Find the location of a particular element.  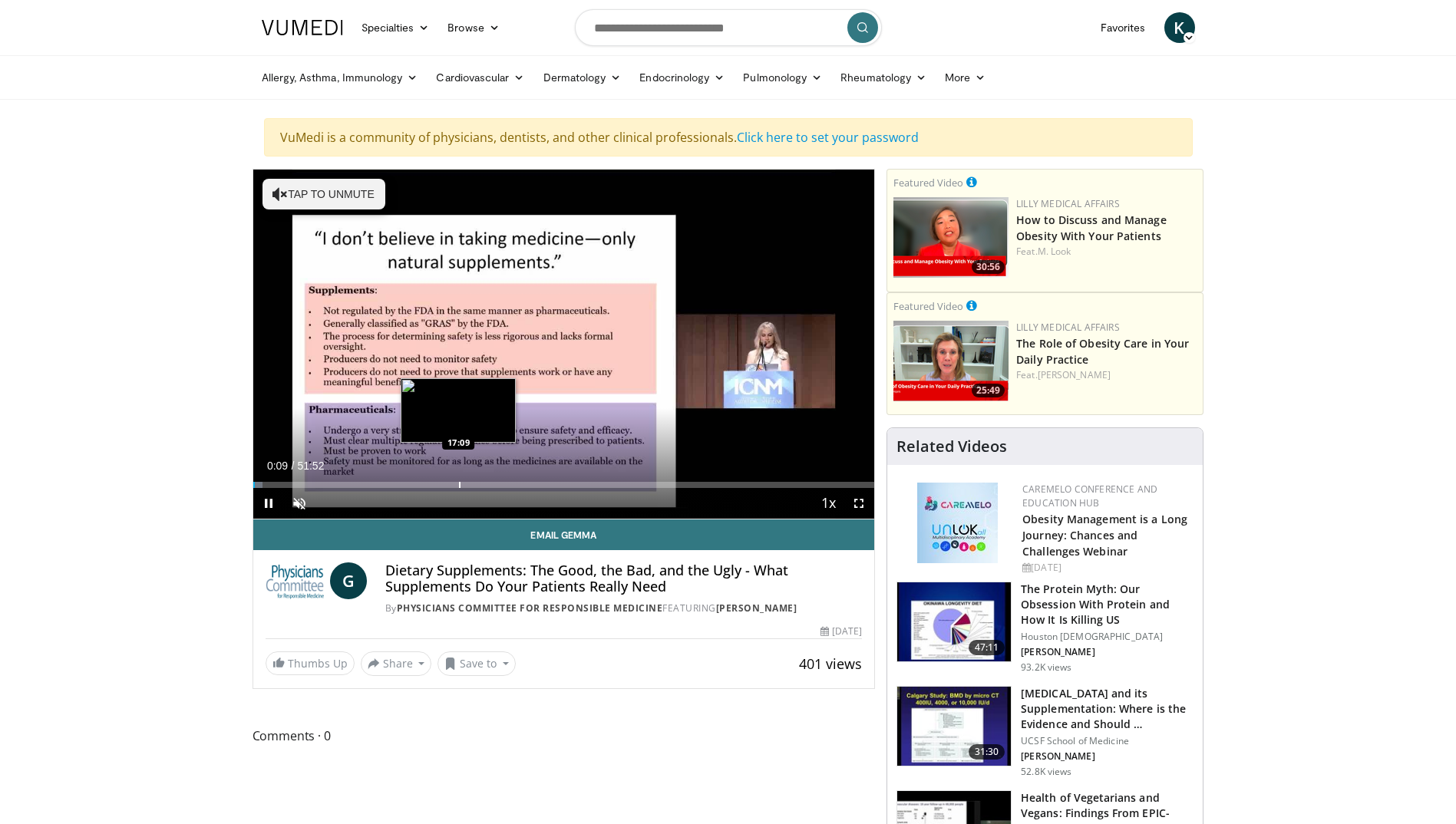

p: 93.2K views is located at coordinates (1046, 668).